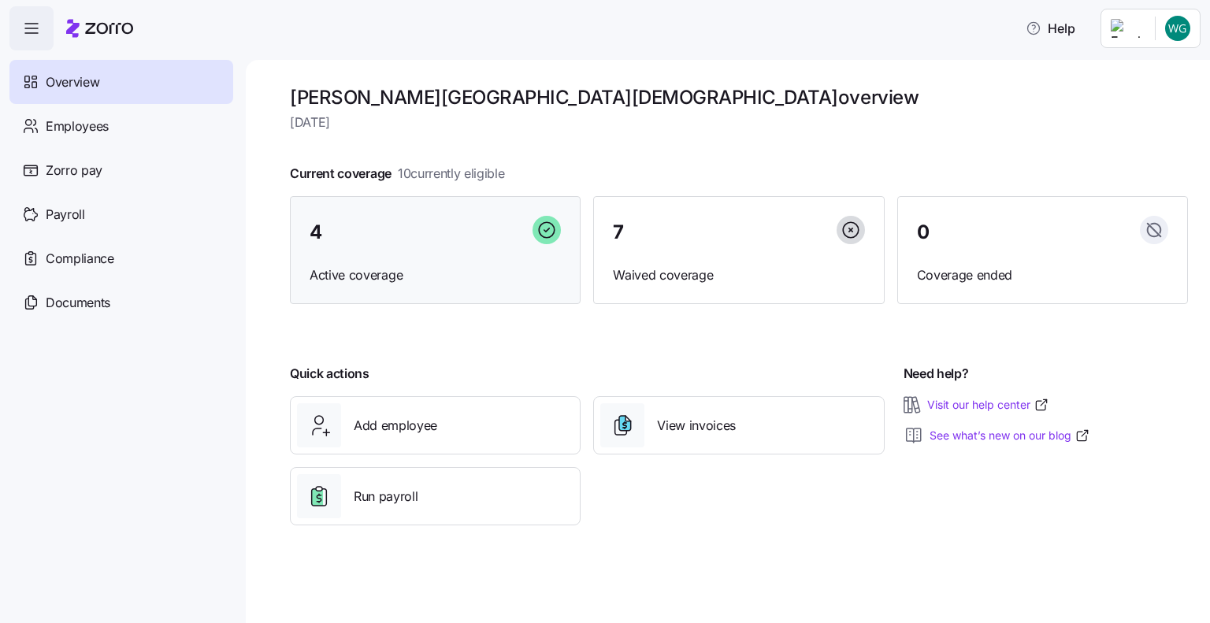  I want to click on span: Documents, so click(78, 303).